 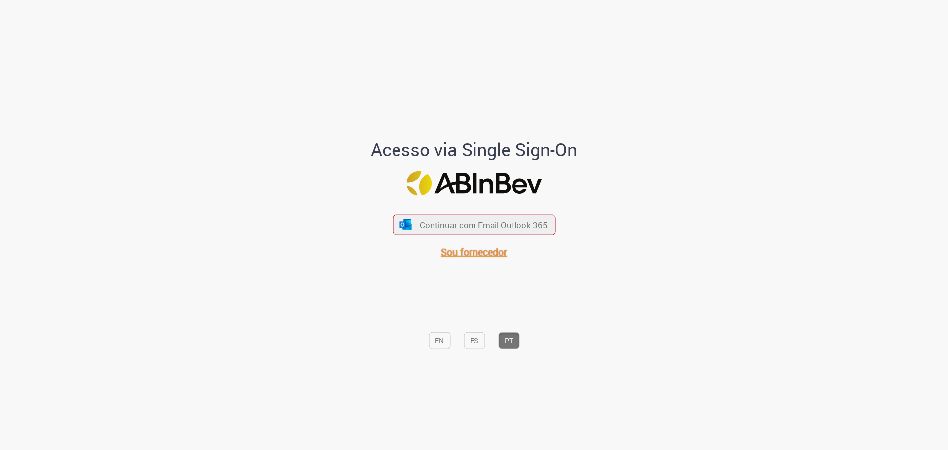 I want to click on img: Logo ABInBev, so click(x=474, y=183).